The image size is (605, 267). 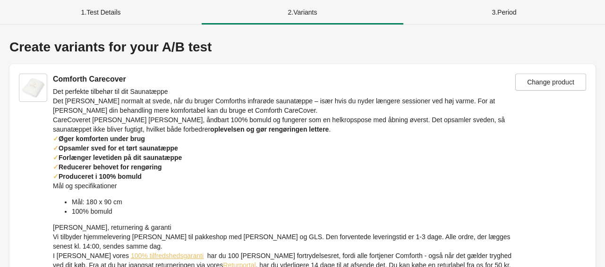 What do you see at coordinates (293, 202) in the screenshot?
I see `li: Mål: 180 x 90 cm` at bounding box center [293, 202].